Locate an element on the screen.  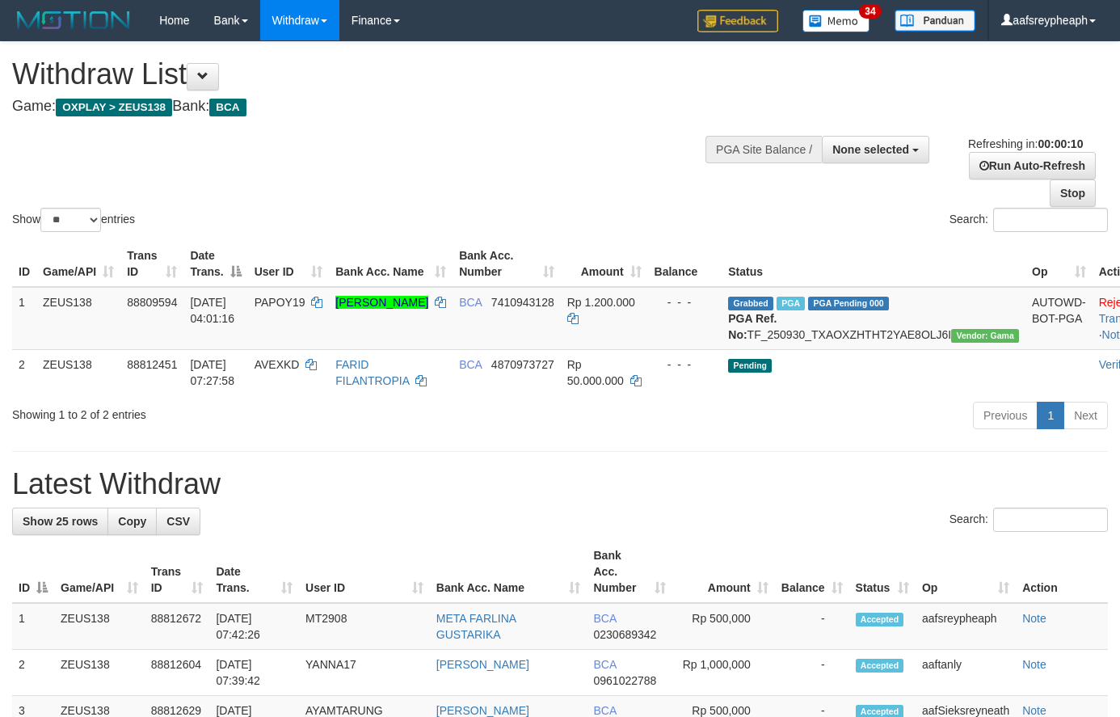
td: MT2908 is located at coordinates (364, 626).